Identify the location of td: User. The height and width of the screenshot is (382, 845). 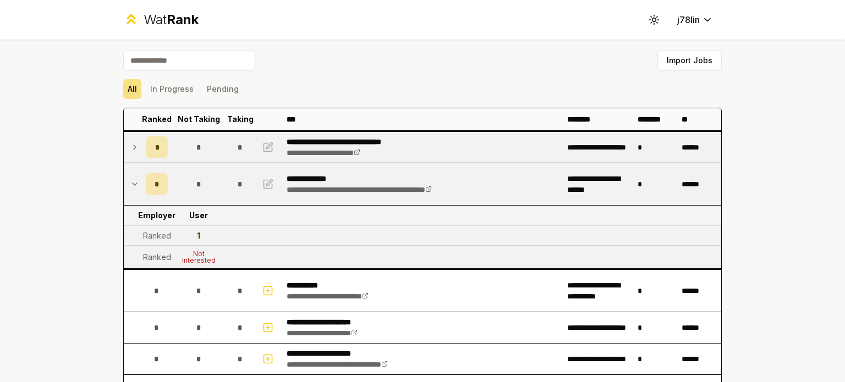
(199, 216).